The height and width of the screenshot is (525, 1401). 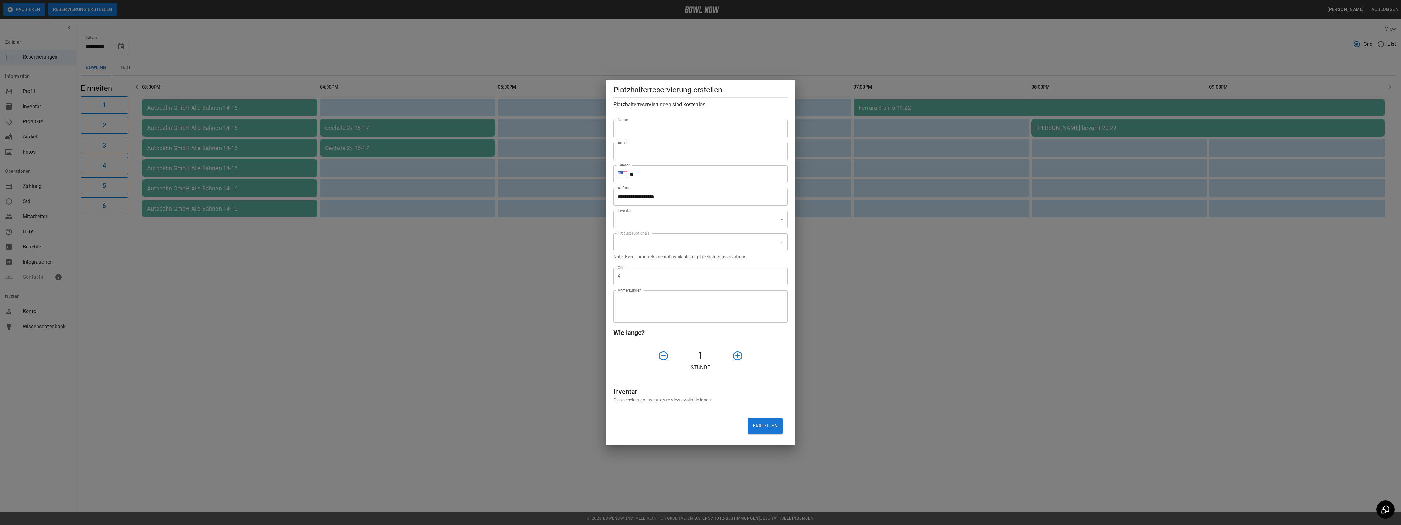 I want to click on label: Telefon, so click(x=624, y=165).